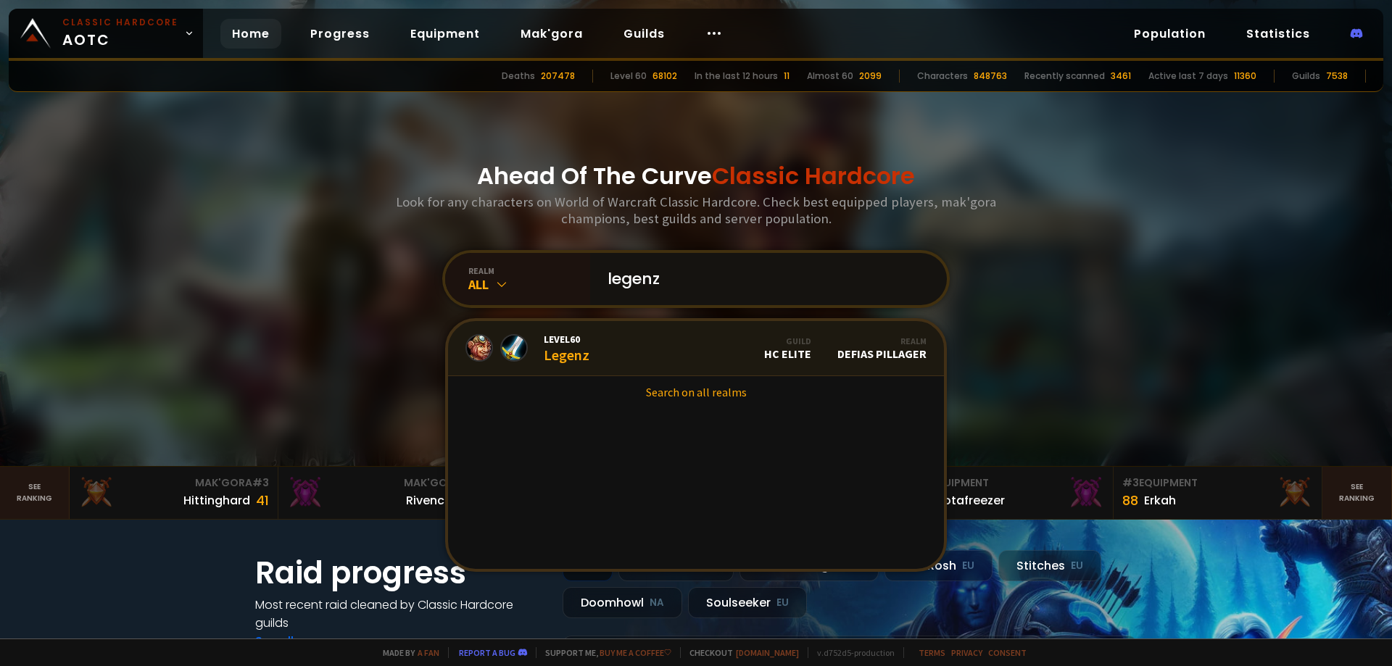 This screenshot has width=1392, height=666. What do you see at coordinates (603, 653) in the screenshot?
I see `span: Support me,` at bounding box center [603, 653].